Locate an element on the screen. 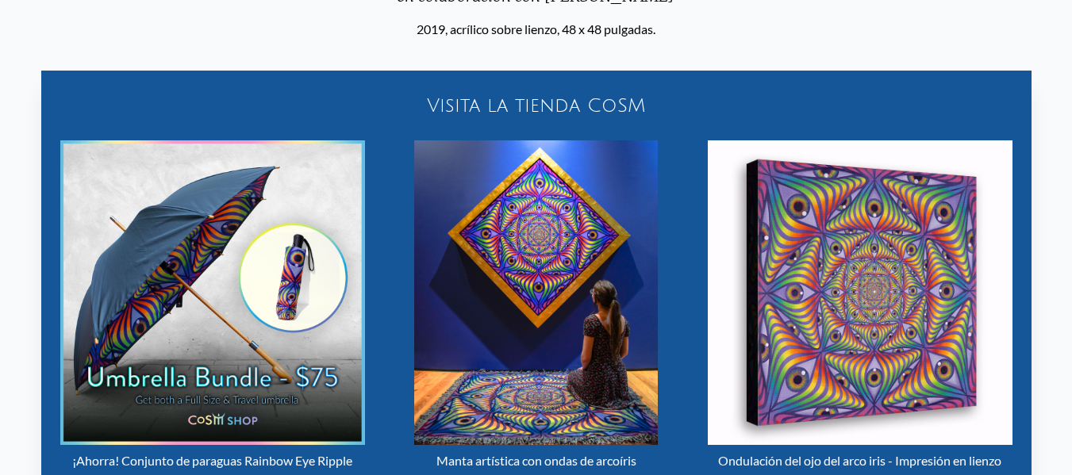 The image size is (1072, 475). img: ¡Ahorra! Conjunto de paraguas Rainbow Eye Ripple is located at coordinates (213, 293).